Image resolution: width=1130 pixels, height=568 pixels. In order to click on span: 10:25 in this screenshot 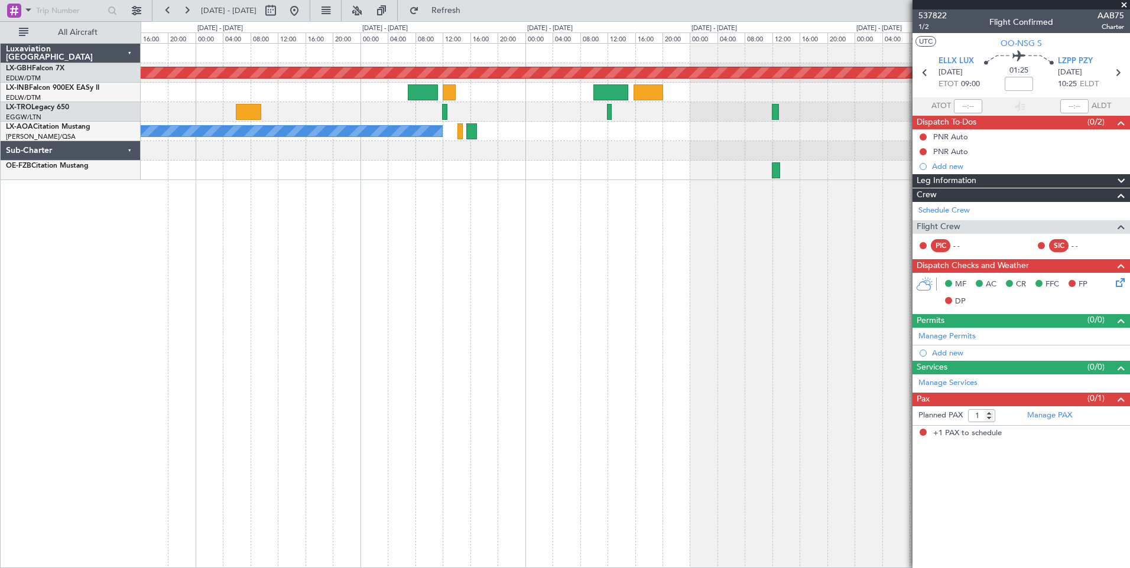, I will do `click(1067, 84)`.